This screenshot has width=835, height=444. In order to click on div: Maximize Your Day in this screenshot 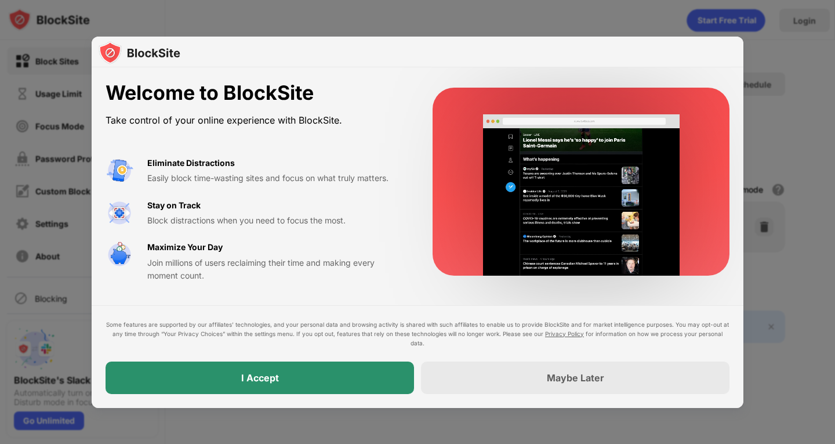, I will do `click(185, 247)`.